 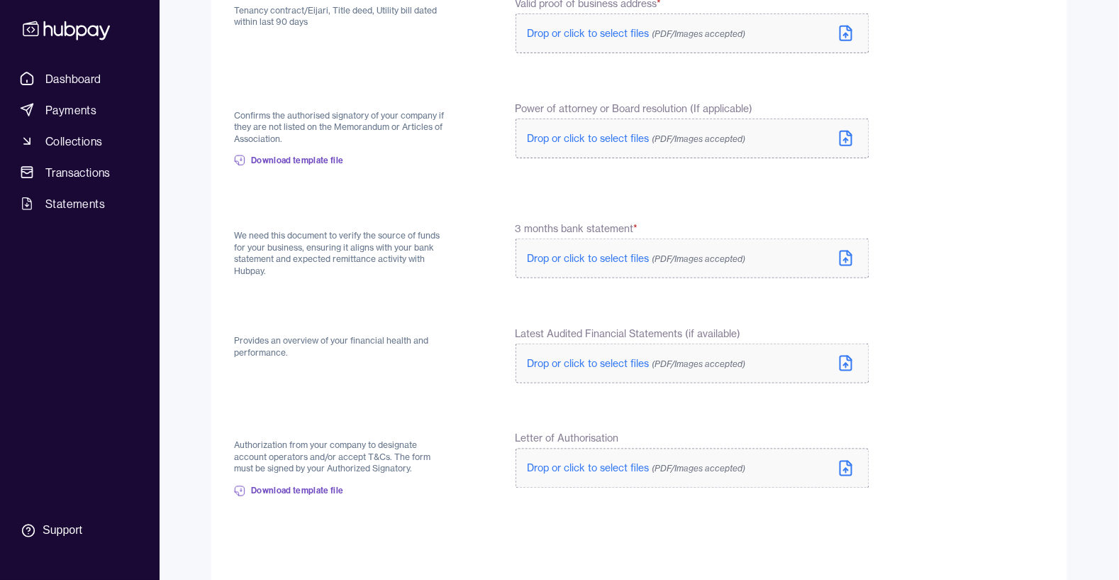 What do you see at coordinates (78, 172) in the screenshot?
I see `span: Transactions` at bounding box center [78, 172].